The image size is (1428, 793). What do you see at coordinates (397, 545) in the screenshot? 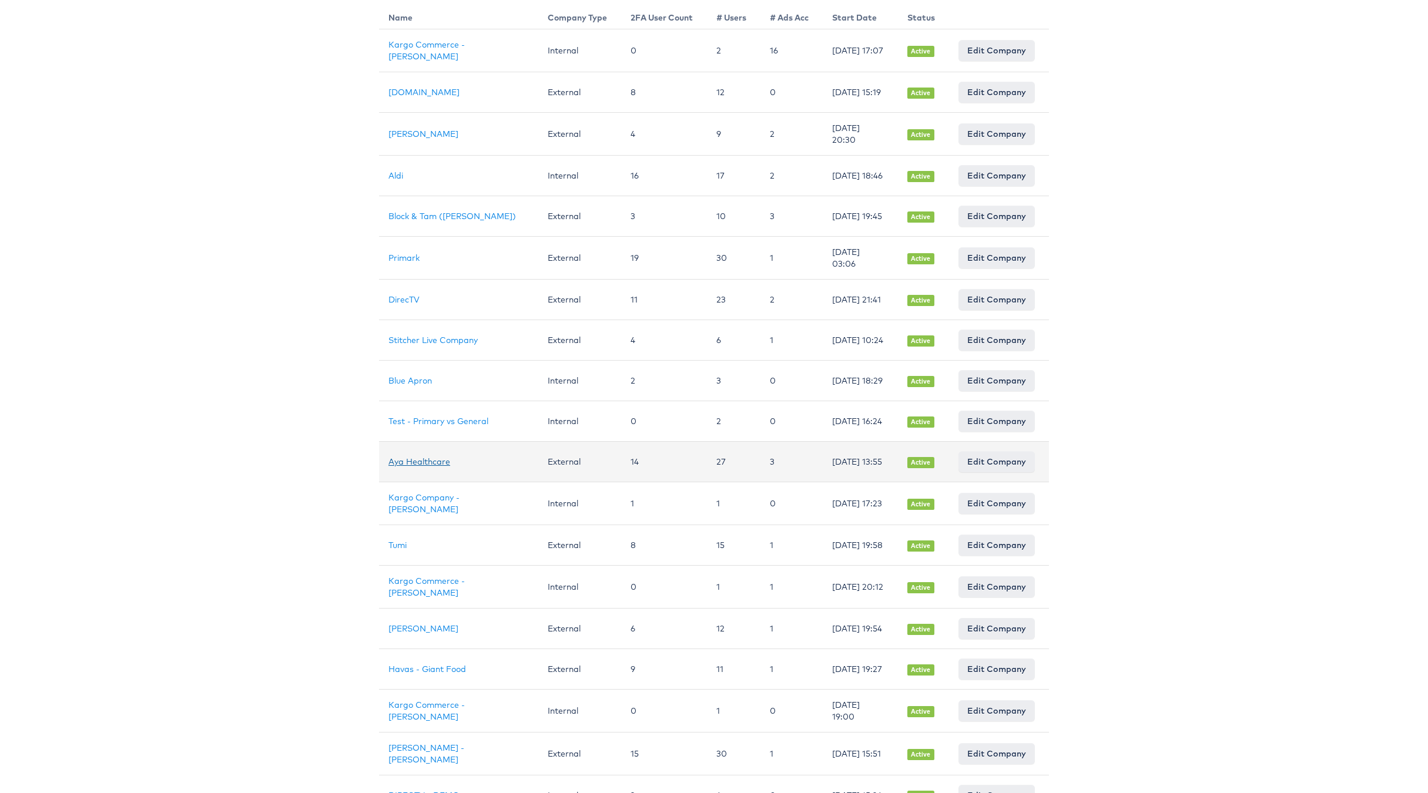
I see `a: Tumi` at bounding box center [397, 545].